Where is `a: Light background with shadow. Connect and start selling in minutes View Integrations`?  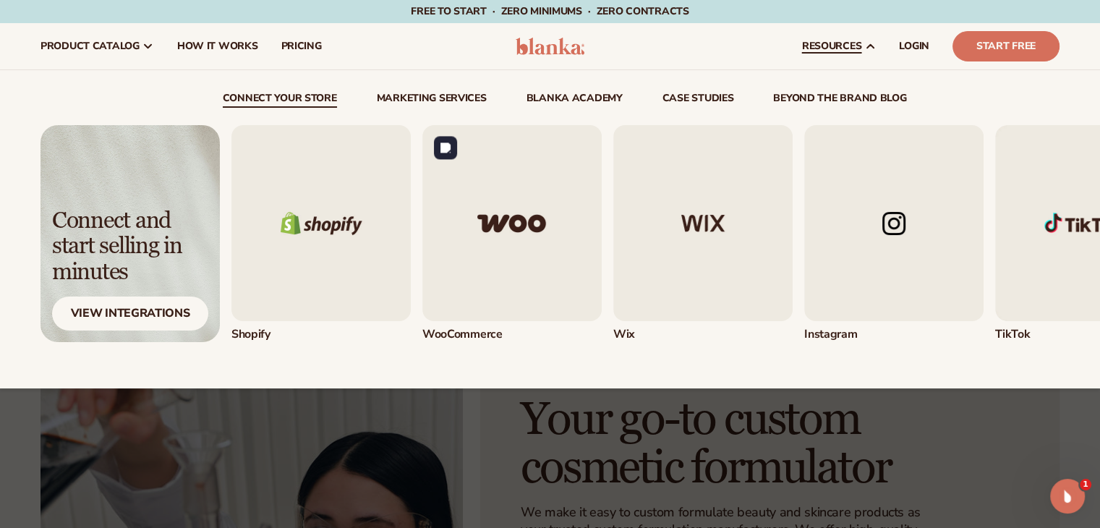
a: Light background with shadow. Connect and start selling in minutes View Integrations is located at coordinates (130, 234).